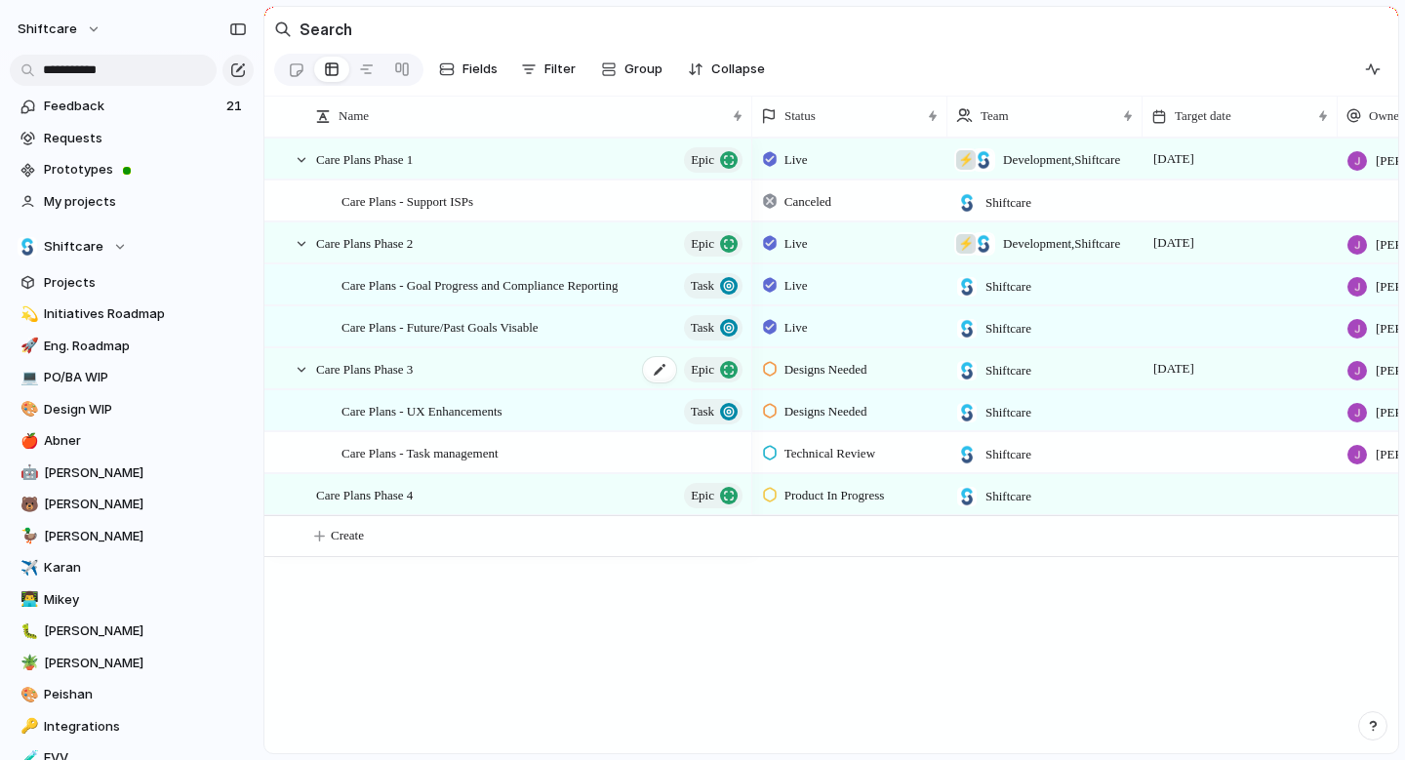  What do you see at coordinates (132, 695) in the screenshot?
I see `div: 🎨Peishan` at bounding box center [132, 695].